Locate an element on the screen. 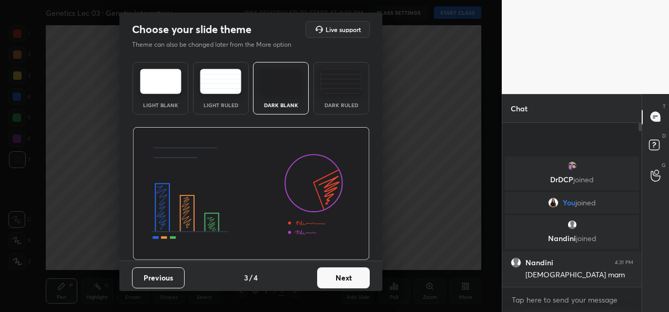 The image size is (669, 312). div: Light Blank is located at coordinates (160, 105).